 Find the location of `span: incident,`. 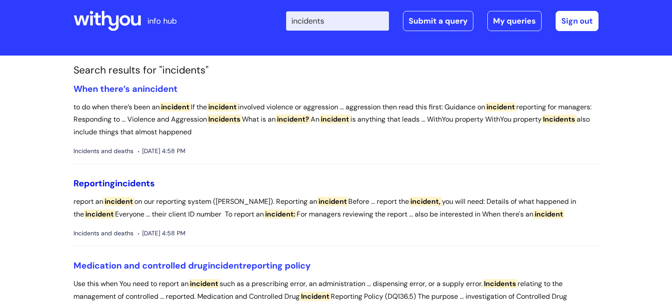

span: incident, is located at coordinates (425, 201).